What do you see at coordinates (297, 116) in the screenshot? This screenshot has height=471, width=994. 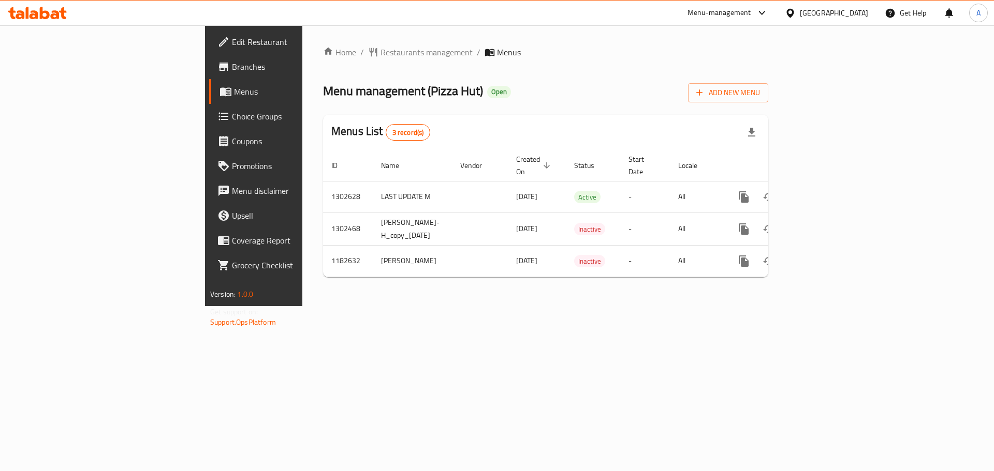 I see `span: Choice Groups` at bounding box center [297, 116].